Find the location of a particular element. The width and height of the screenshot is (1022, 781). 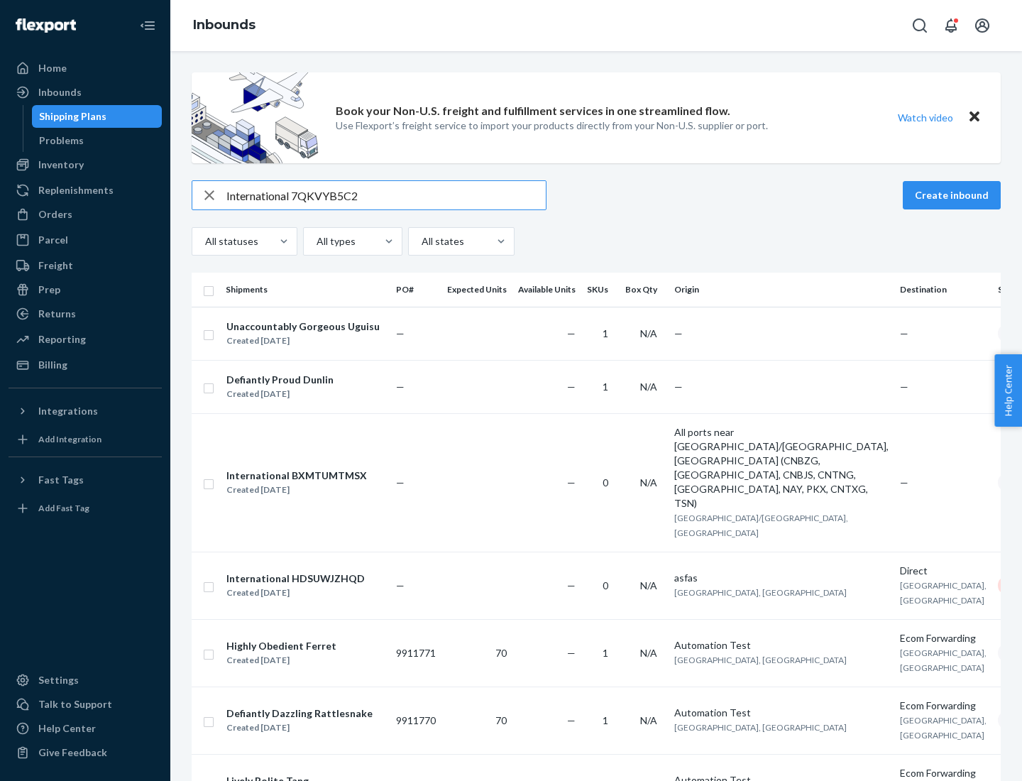

a: Replenishments is located at coordinates (85, 190).